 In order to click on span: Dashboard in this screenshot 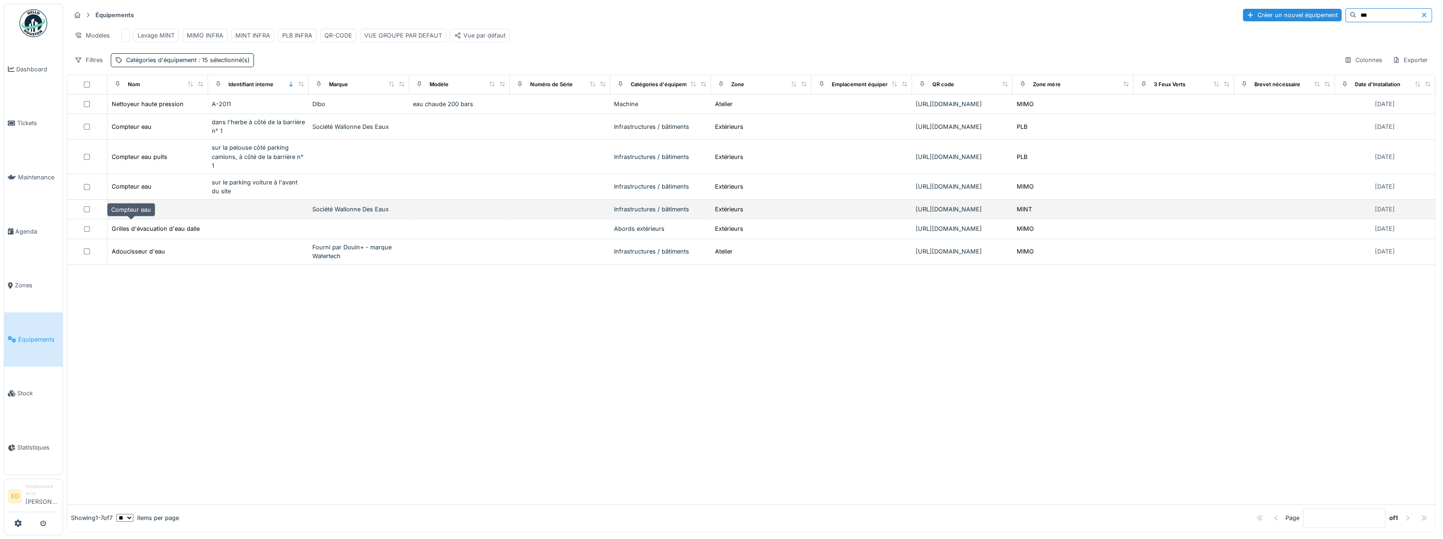, I will do `click(38, 69)`.